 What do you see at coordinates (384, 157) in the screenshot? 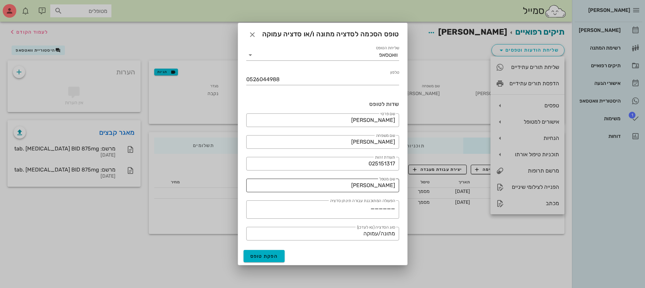
I see `label: תעודת זהות` at bounding box center [384, 157].